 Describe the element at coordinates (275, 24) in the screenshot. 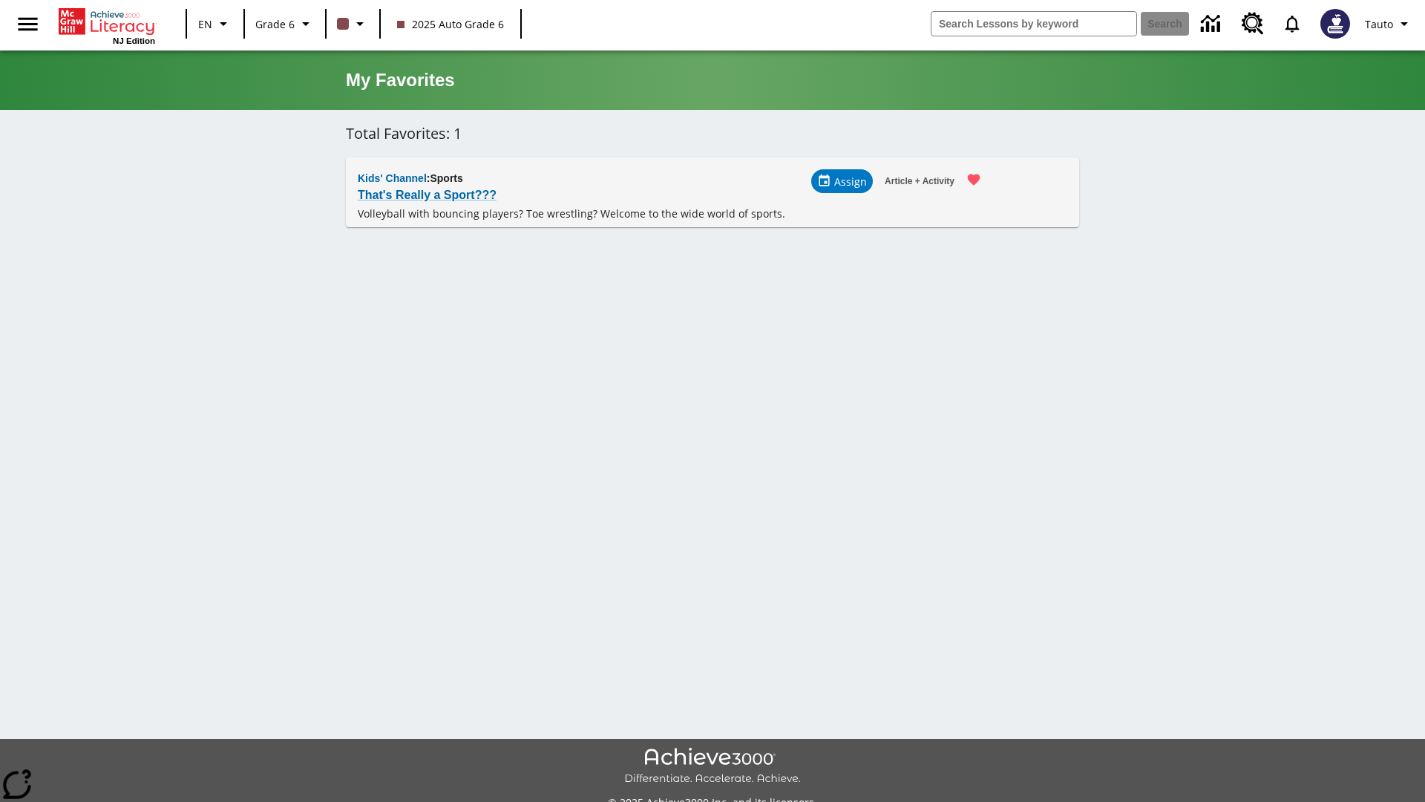

I see `span: Grade 6` at that location.